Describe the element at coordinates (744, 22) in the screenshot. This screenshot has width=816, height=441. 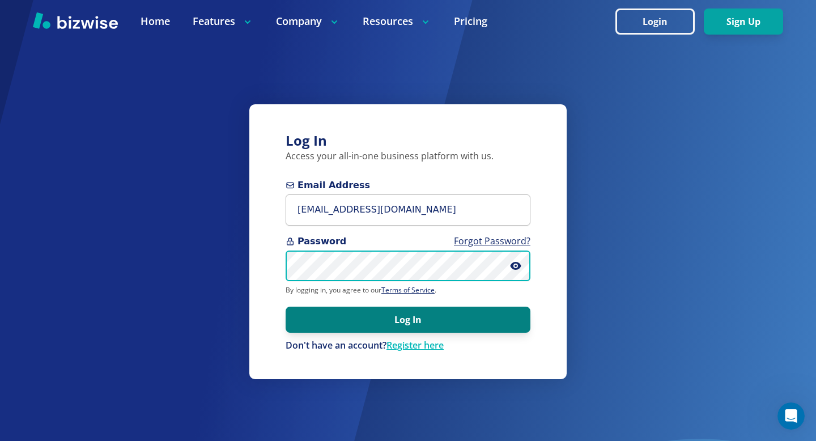
I see `a: Sign Up` at that location.